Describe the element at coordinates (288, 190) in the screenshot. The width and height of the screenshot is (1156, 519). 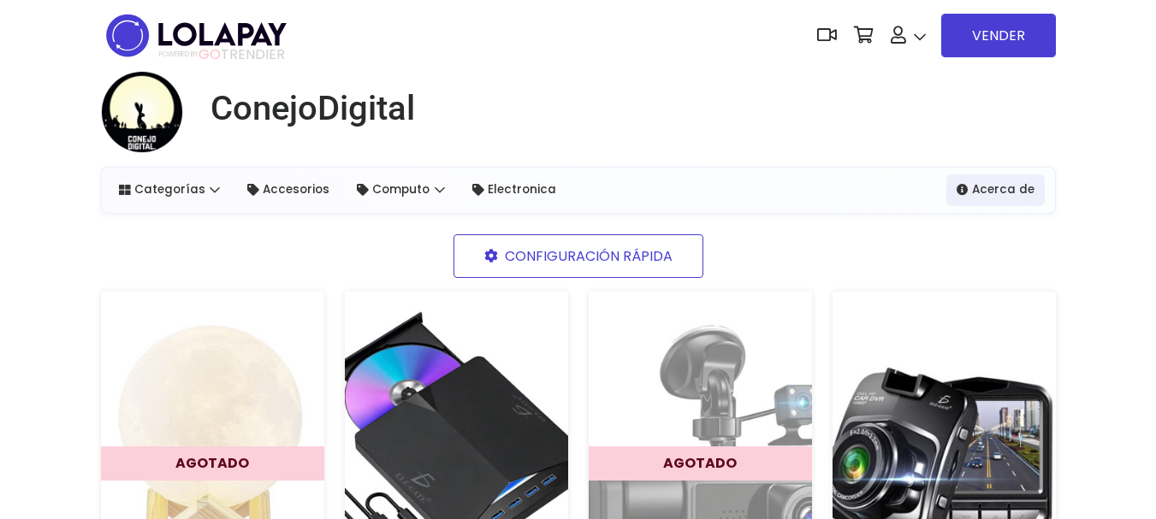
I see `a: Accesorios` at that location.